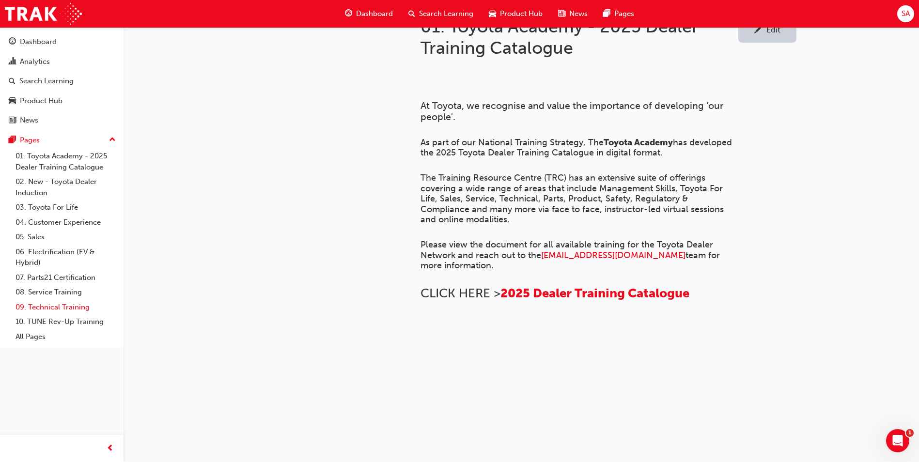 The image size is (919, 462). What do you see at coordinates (580, 37) in the screenshot?
I see `h1: 01. Toyota Academy - 2025 Dealer Training Catalogue` at bounding box center [580, 37].